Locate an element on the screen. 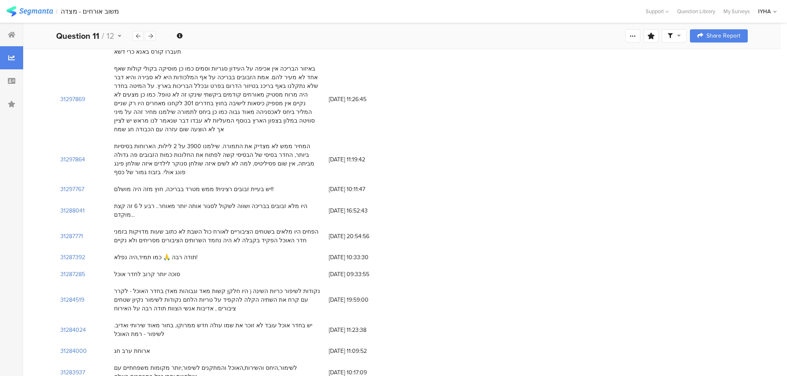  div: תודה רבה 🙏 כמו תמיד,היה נפלא! is located at coordinates (156, 257).